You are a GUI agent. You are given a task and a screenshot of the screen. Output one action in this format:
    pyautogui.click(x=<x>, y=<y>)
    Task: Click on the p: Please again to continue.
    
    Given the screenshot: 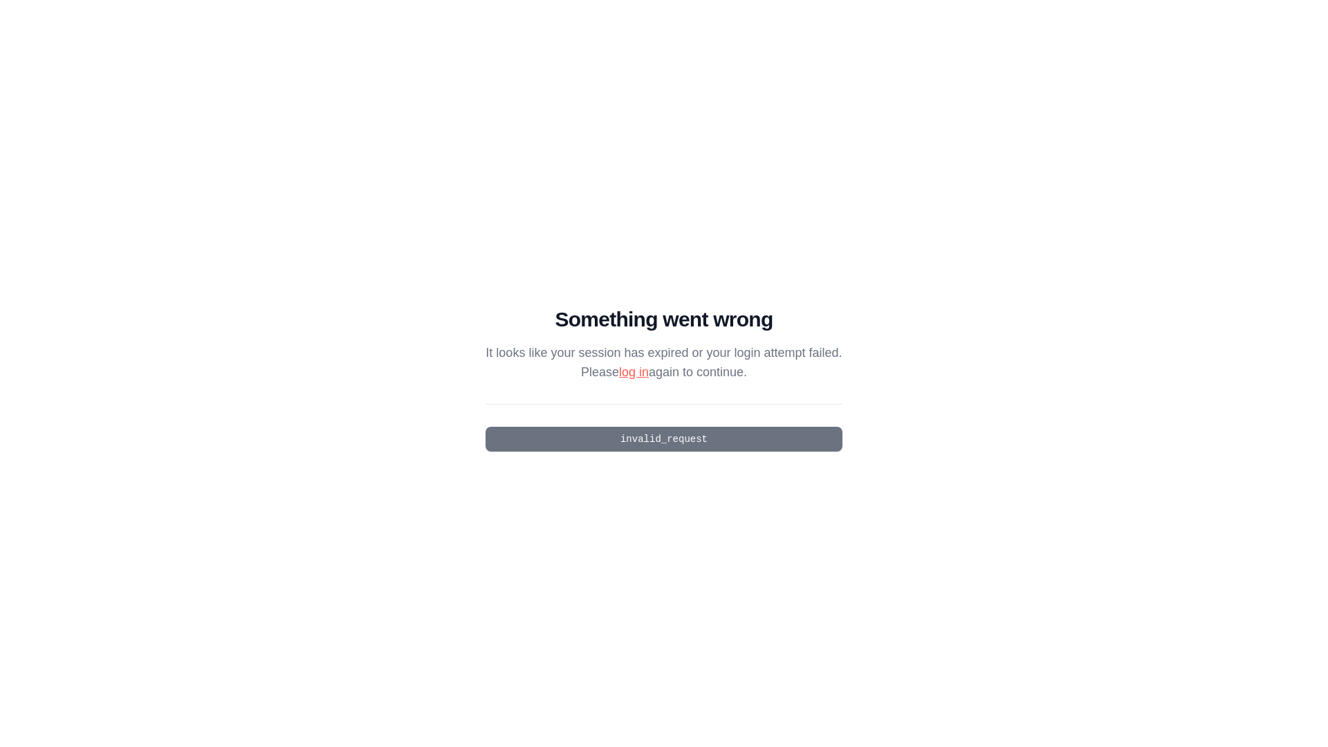 What is the action you would take?
    pyautogui.click(x=663, y=372)
    